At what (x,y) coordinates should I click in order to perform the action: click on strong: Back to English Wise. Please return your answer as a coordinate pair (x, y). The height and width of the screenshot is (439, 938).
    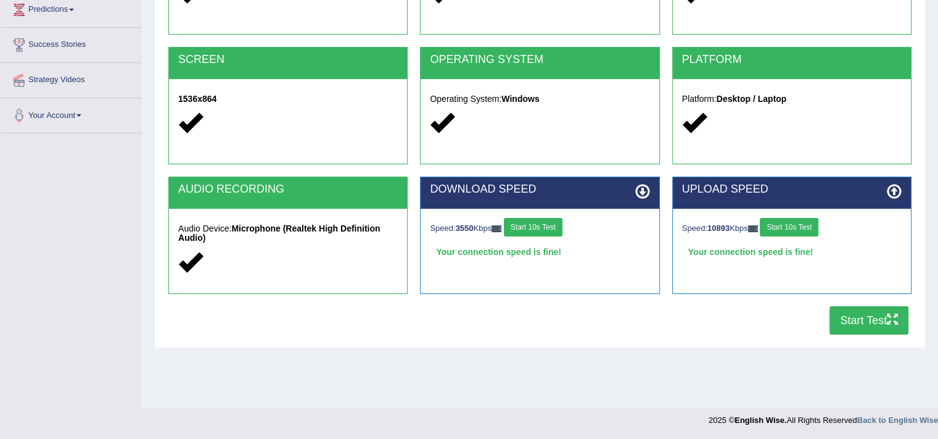
    Looking at the image, I should click on (898, 420).